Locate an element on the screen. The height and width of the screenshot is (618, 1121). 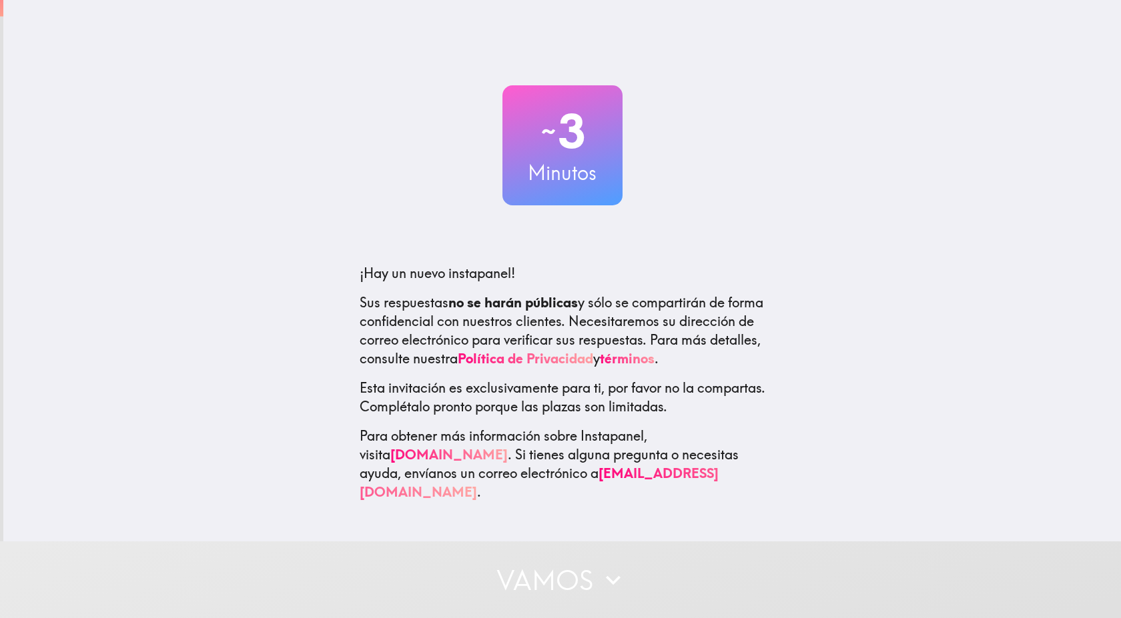
p: Esta invitación es exclusivamente para ti, por favor no la compartas. Complétalo pronto porque la... is located at coordinates (562, 398).